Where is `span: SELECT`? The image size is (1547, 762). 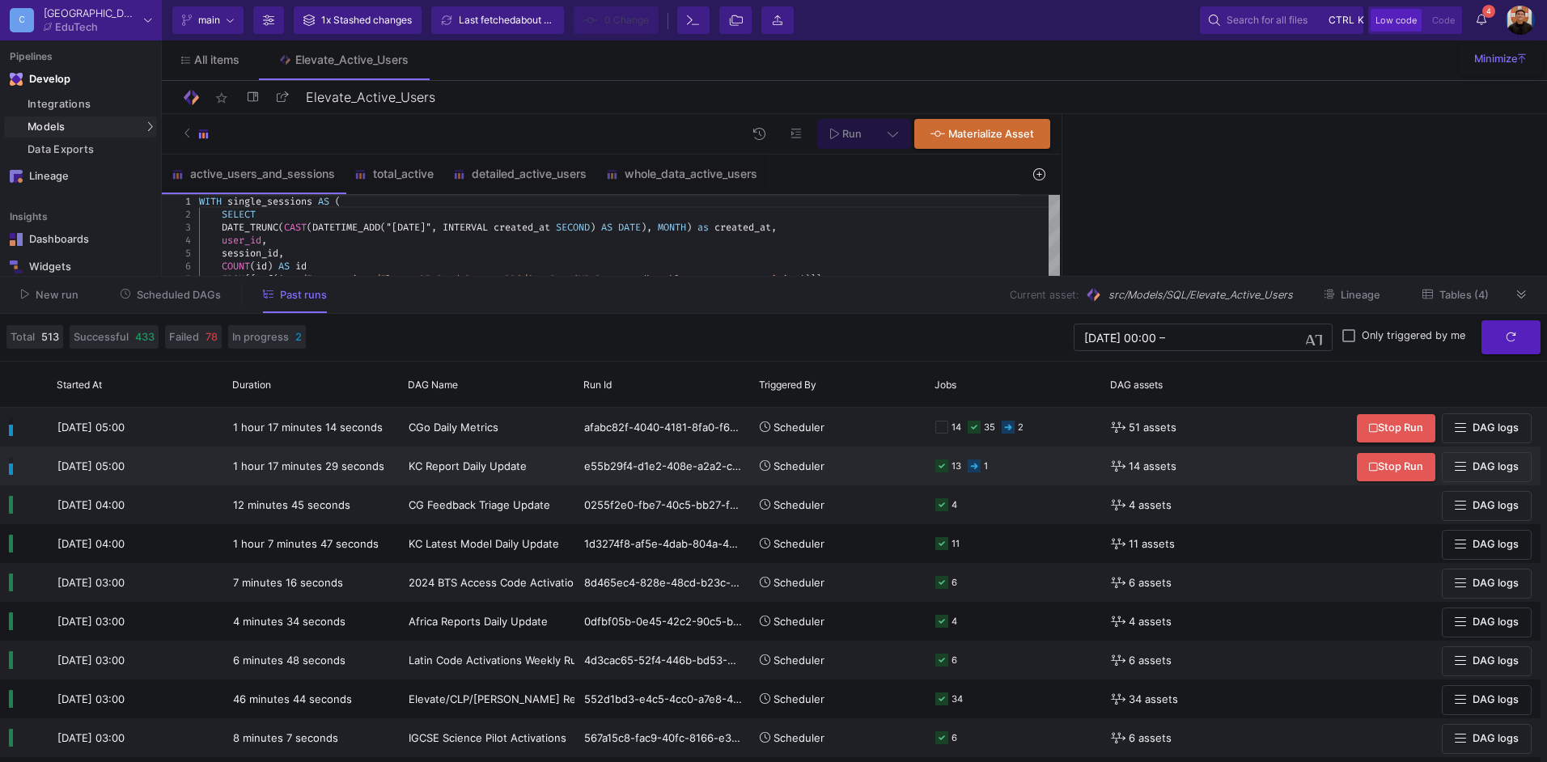
span: SELECT is located at coordinates (239, 214).